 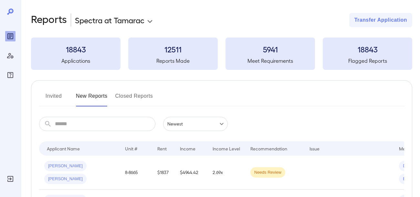 I want to click on div: Method, so click(x=407, y=148).